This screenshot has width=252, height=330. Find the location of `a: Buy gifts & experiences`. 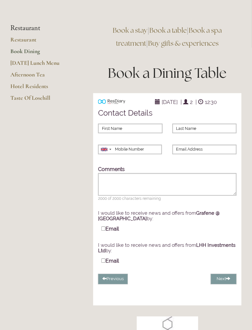

a: Buy gifts & experiences is located at coordinates (183, 43).